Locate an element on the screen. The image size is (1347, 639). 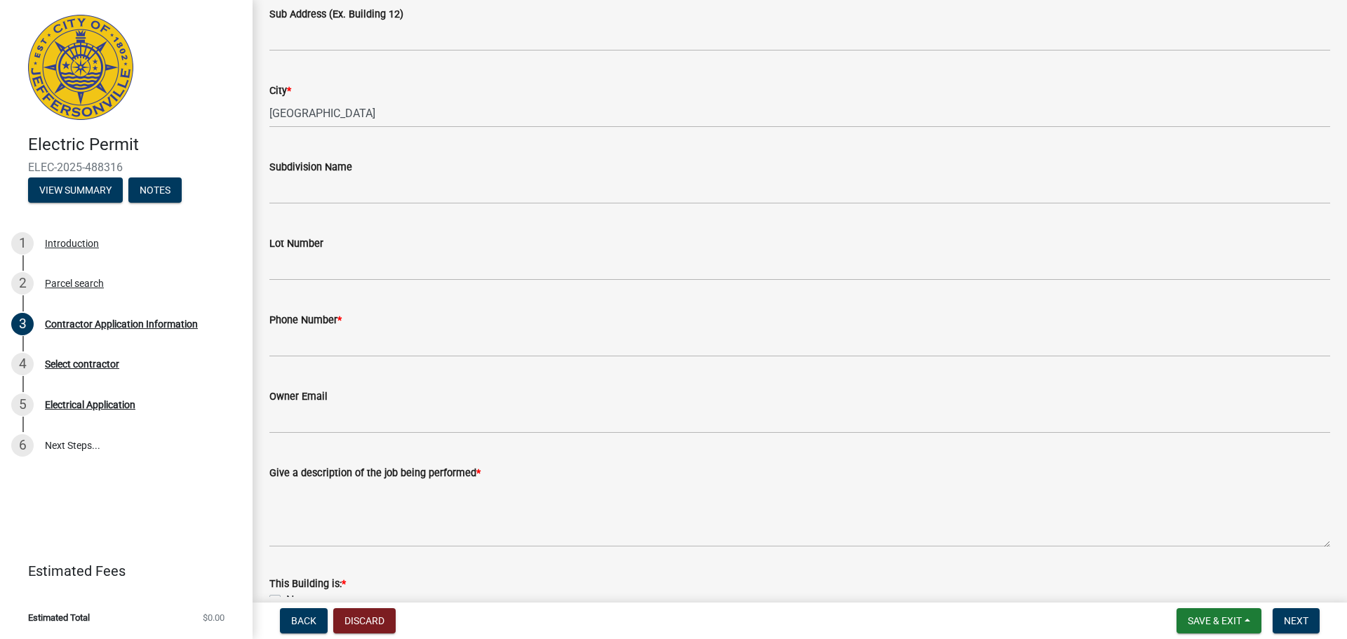
button: View Summary is located at coordinates (75, 190).